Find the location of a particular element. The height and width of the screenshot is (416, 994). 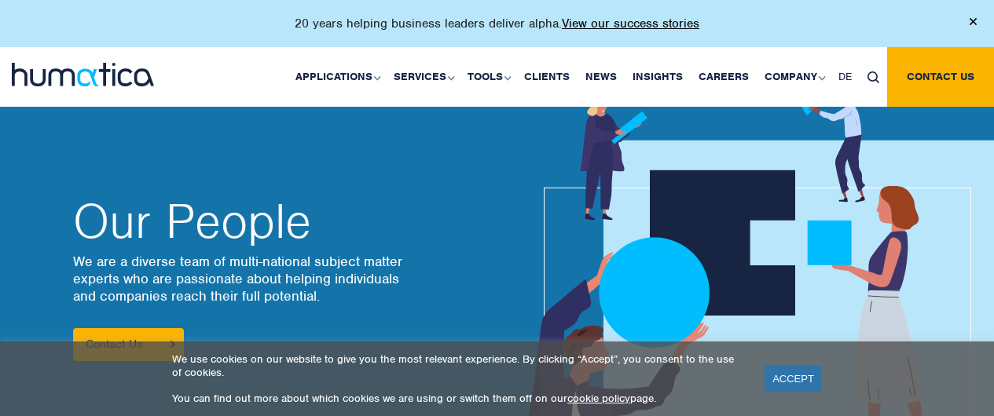

img: search_icon is located at coordinates (873, 77).